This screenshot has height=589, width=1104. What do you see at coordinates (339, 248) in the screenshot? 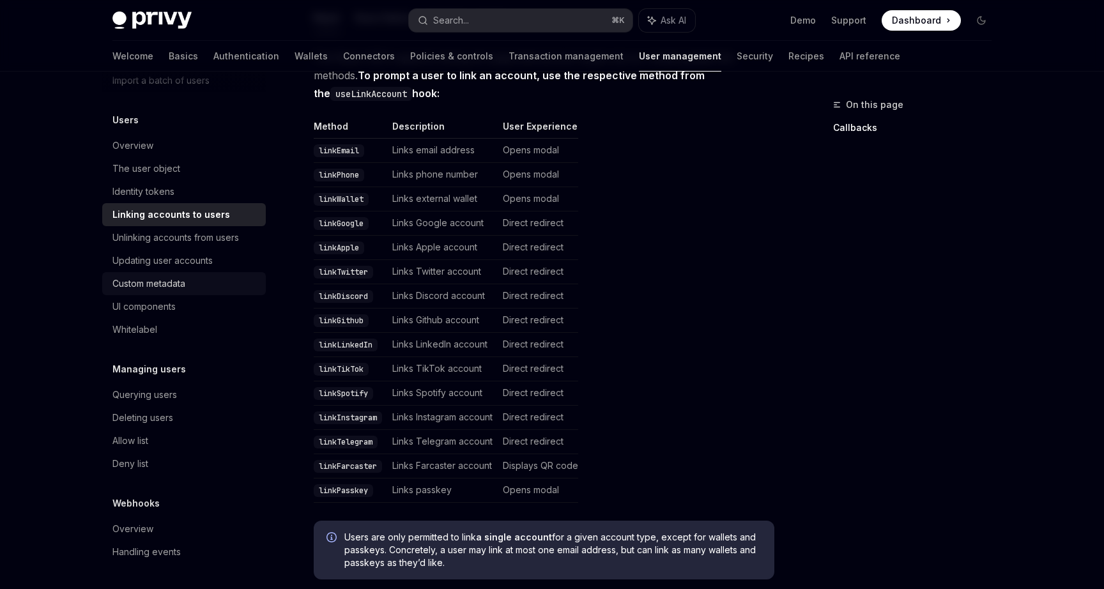
I see `code: linkApple` at bounding box center [339, 248].